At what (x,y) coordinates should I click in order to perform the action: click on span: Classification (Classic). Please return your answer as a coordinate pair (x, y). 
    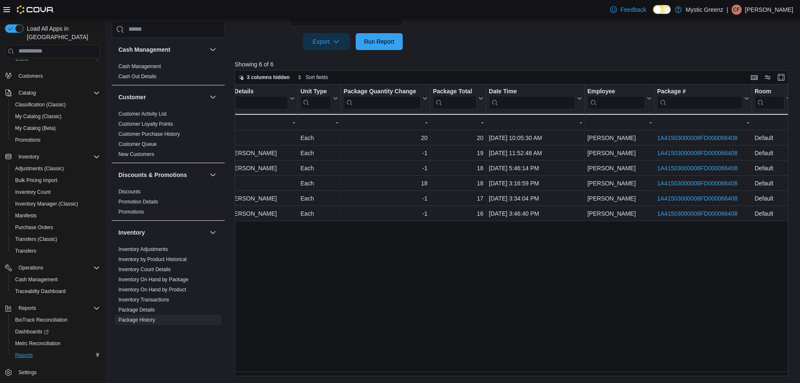
    Looking at the image, I should click on (40, 105).